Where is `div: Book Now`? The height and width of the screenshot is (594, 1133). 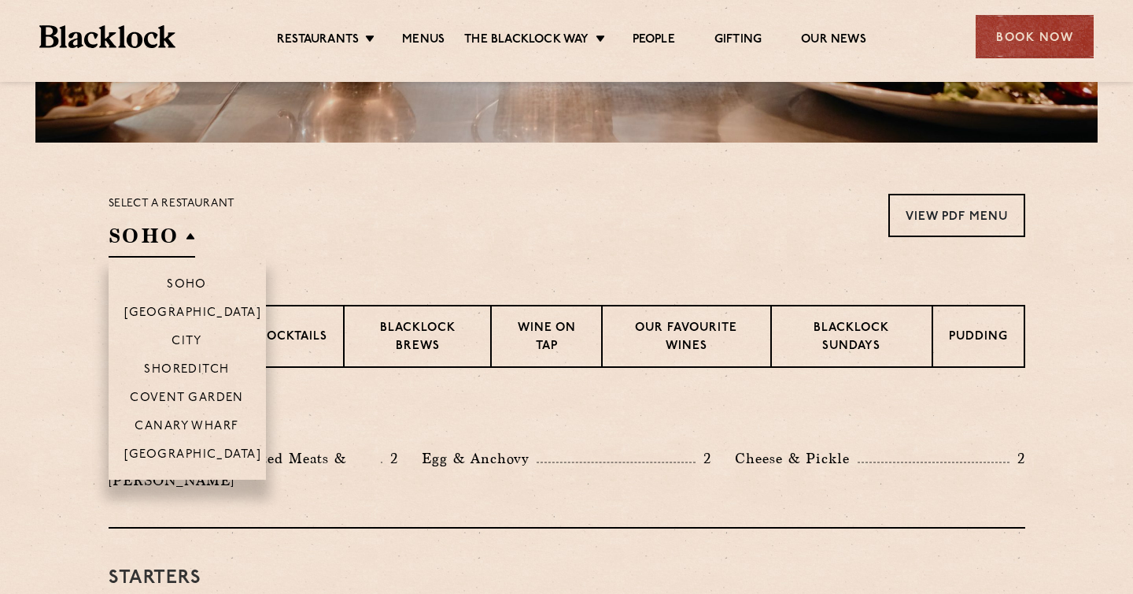
div: Book Now is located at coordinates (1035, 36).